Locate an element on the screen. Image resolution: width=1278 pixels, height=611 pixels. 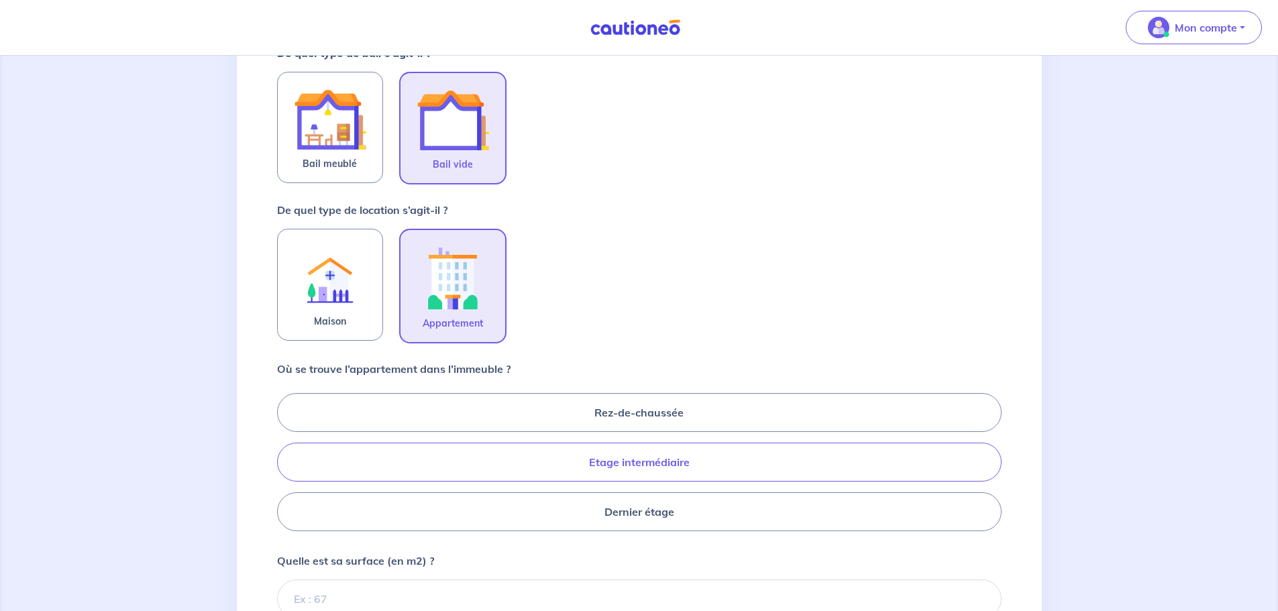
p: De quel type de location s’agit-il ? is located at coordinates (362, 210).